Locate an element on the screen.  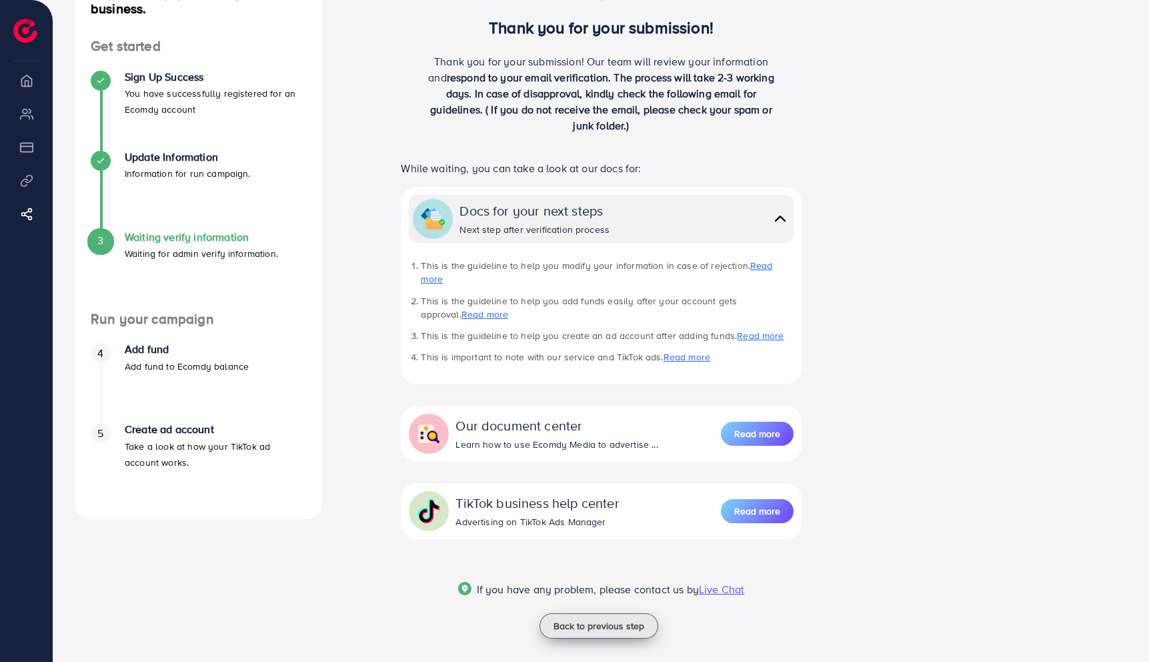
h4: Create ad account is located at coordinates (215, 429).